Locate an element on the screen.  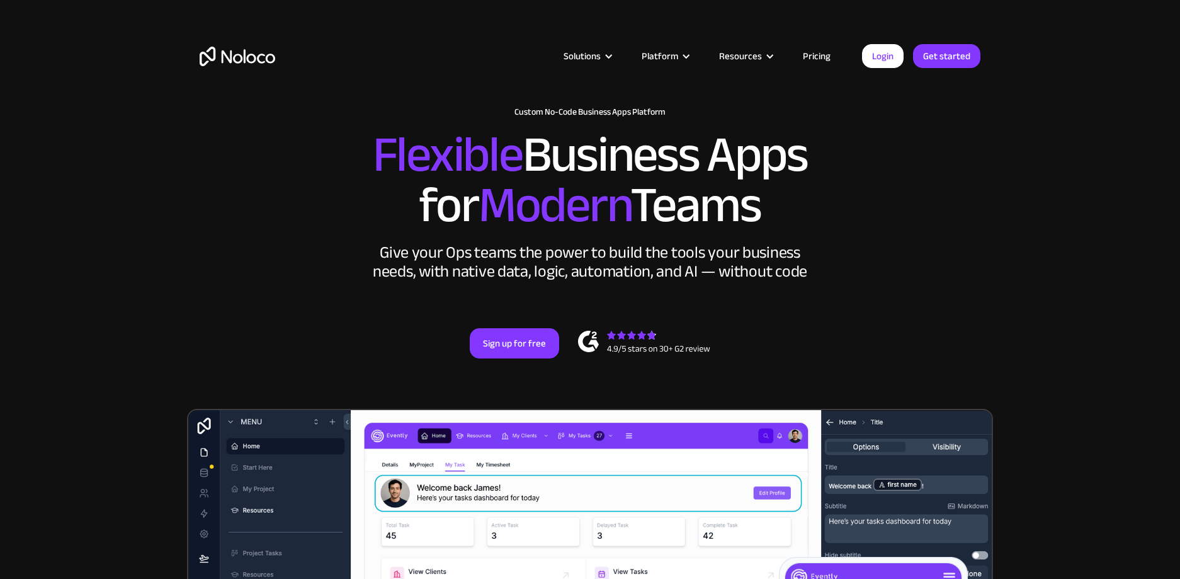
a: Pricing is located at coordinates (816, 56).